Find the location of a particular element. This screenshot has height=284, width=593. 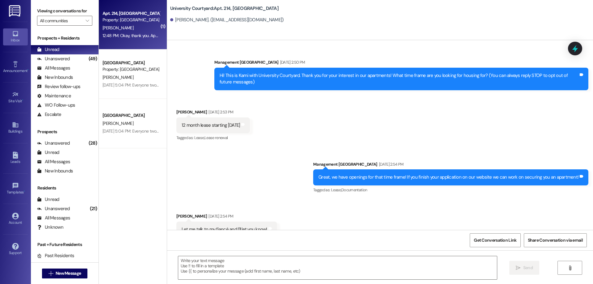

div: Hi! This is Kami with University Courtyard. Thank you for your interest in our apartments! What t... is located at coordinates (399, 79).